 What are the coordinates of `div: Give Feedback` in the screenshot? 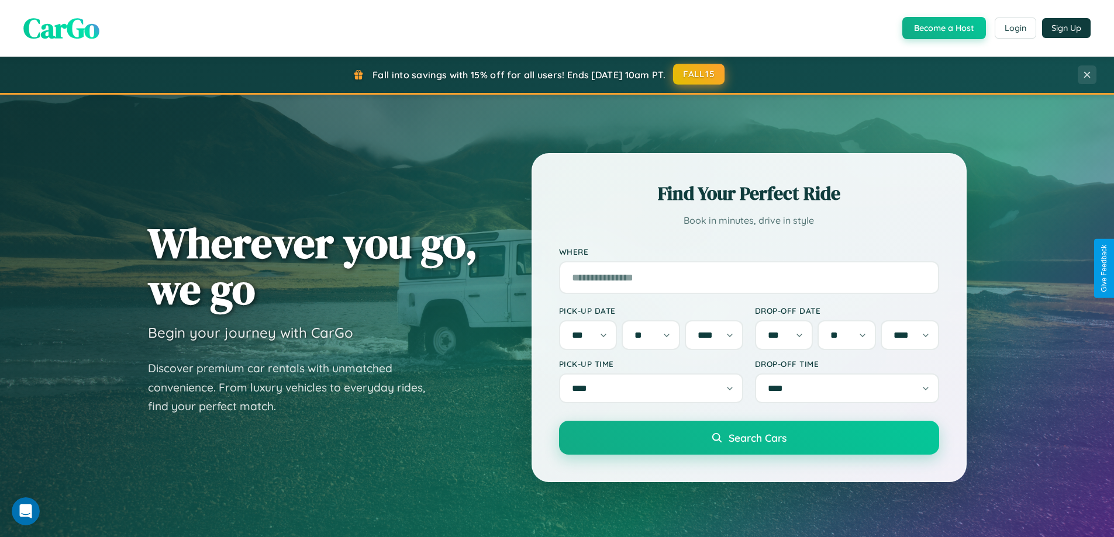 It's located at (1104, 268).